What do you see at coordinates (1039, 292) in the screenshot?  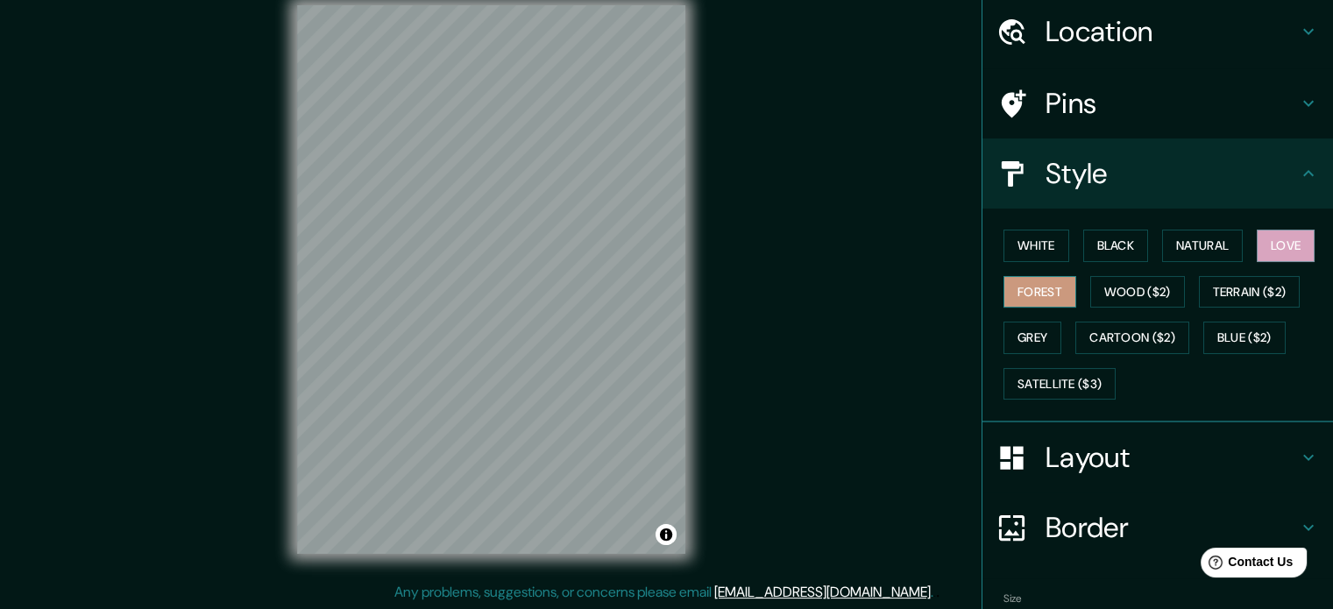 I see `button: Forest` at bounding box center [1039, 292].